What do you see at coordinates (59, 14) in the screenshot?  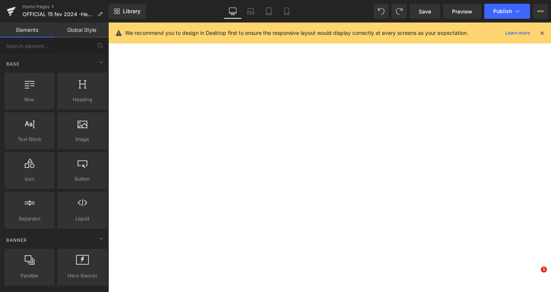 I see `span: OFFICIAL 15 fev 2024 -Happy Moments - at work` at bounding box center [59, 14].